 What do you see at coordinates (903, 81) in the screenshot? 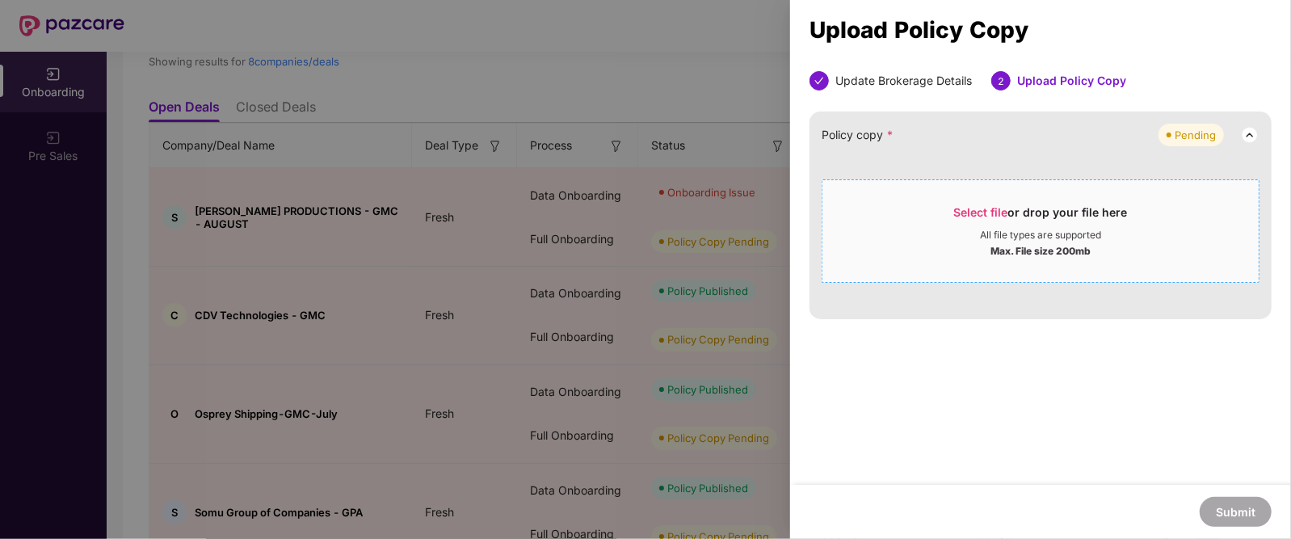
I see `div: Update Brokerage Details` at bounding box center [903, 81].